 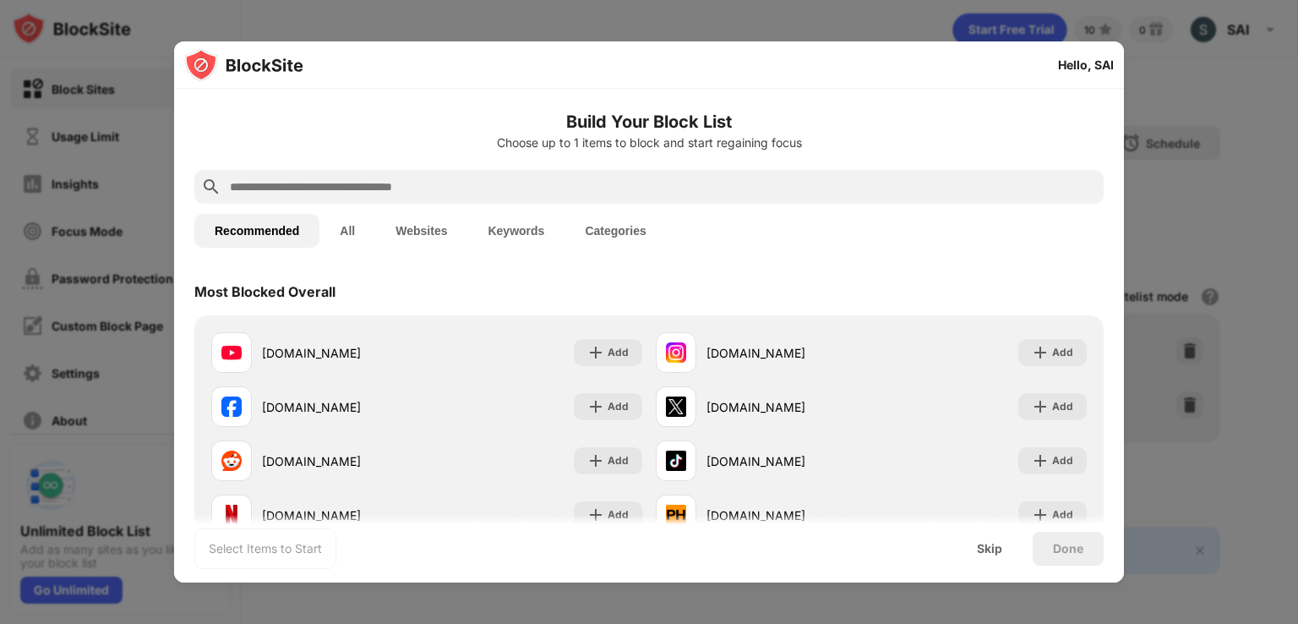 What do you see at coordinates (211, 187) in the screenshot?
I see `img: search.svg` at bounding box center [211, 187].